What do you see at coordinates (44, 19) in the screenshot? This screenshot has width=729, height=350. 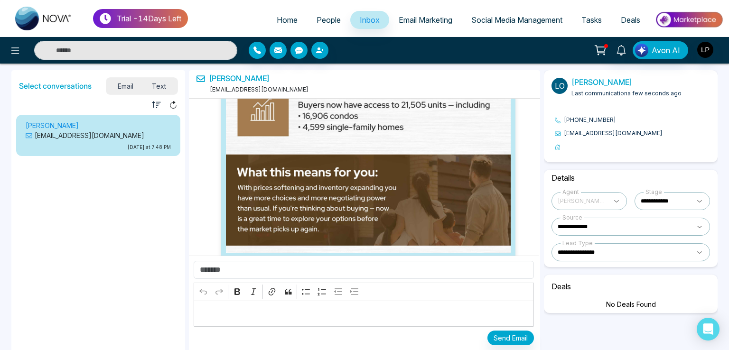 I see `img: Nova CRM Logo` at bounding box center [44, 19].